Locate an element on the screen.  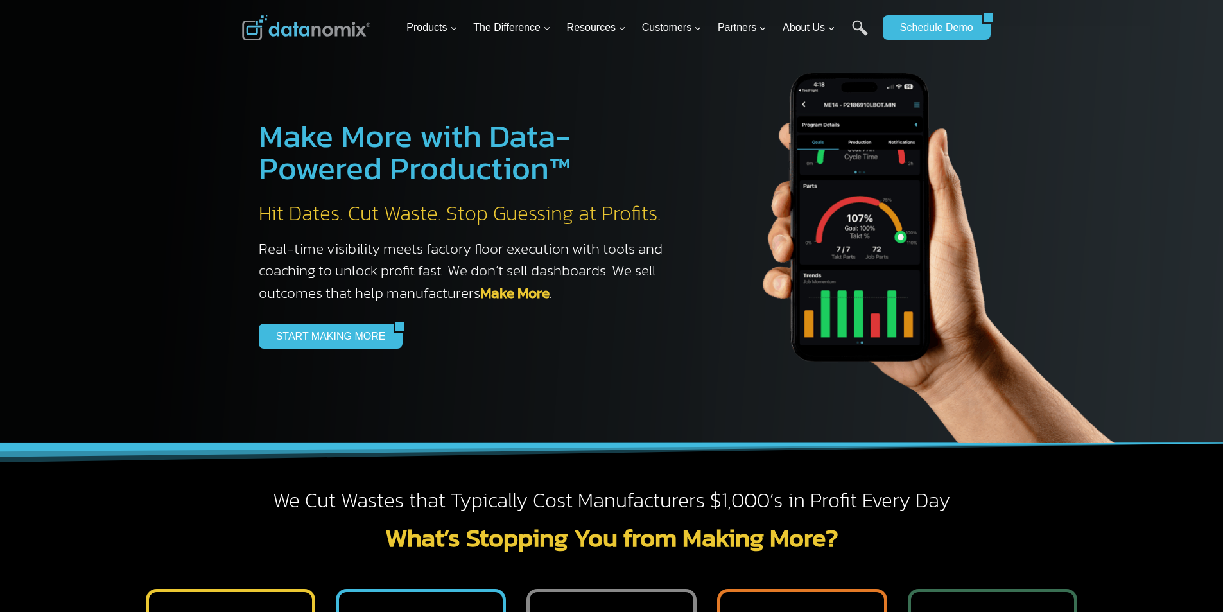
h2: Hit Dates. Cut Waste. Stop Guessing at Profits. is located at coordinates (467, 214).